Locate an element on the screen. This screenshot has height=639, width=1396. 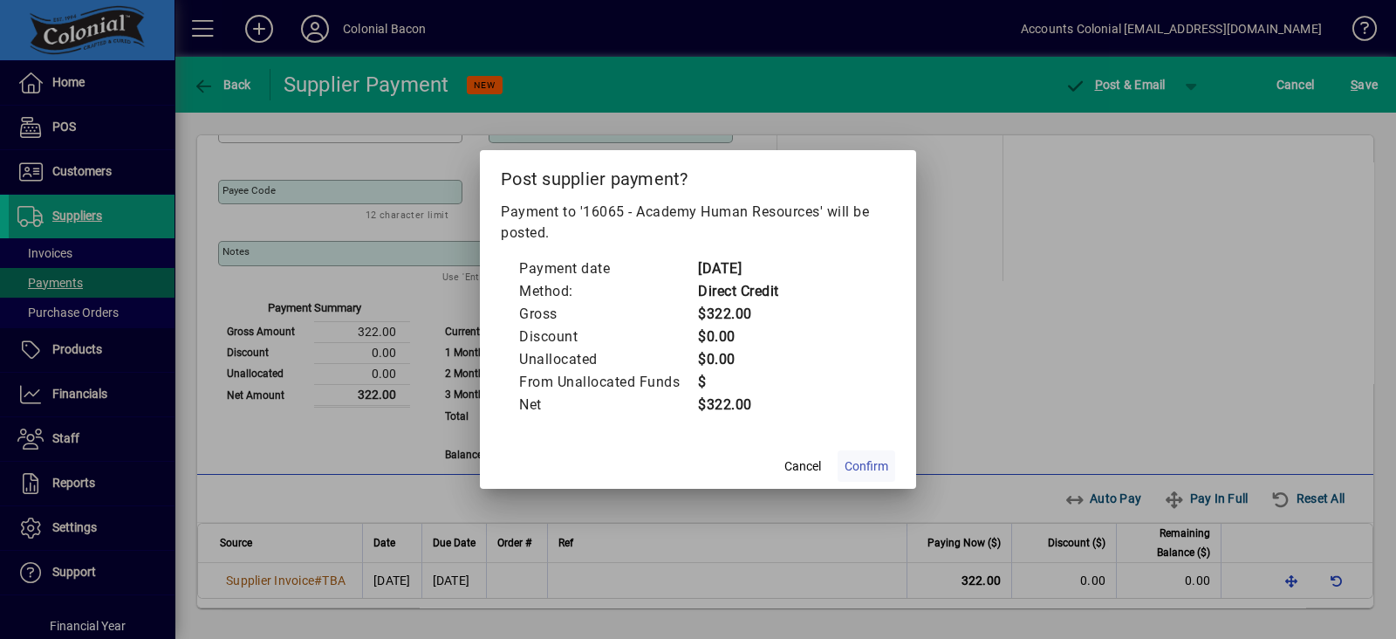
span: Cancel is located at coordinates (803, 466).